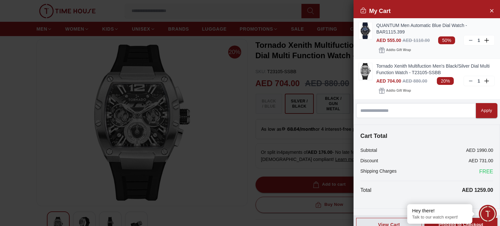  Describe the element at coordinates (368, 150) in the screenshot. I see `p: Subtotal` at that location.